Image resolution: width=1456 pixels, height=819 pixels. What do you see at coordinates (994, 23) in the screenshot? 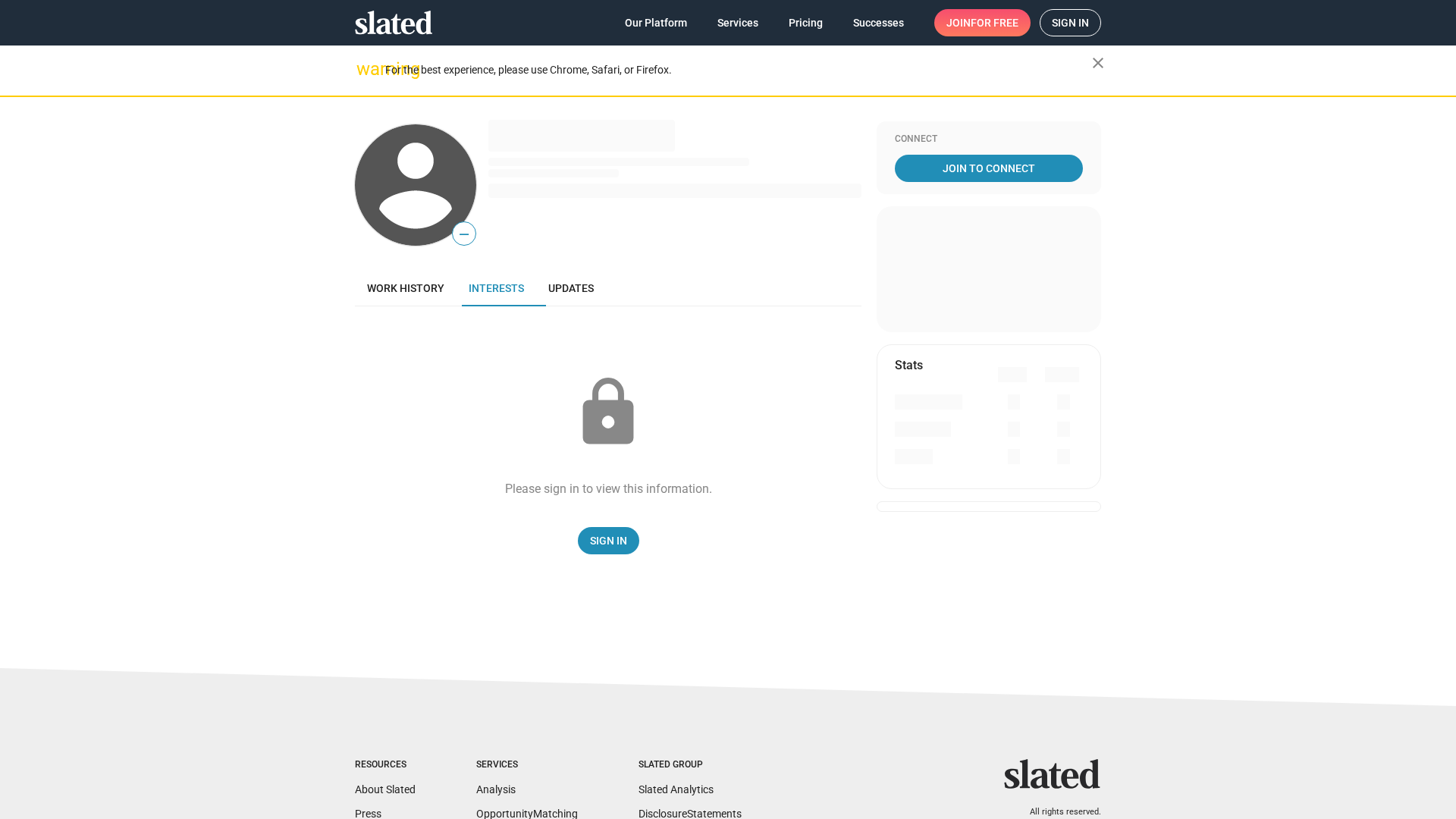
I see `span: for free` at bounding box center [994, 23].